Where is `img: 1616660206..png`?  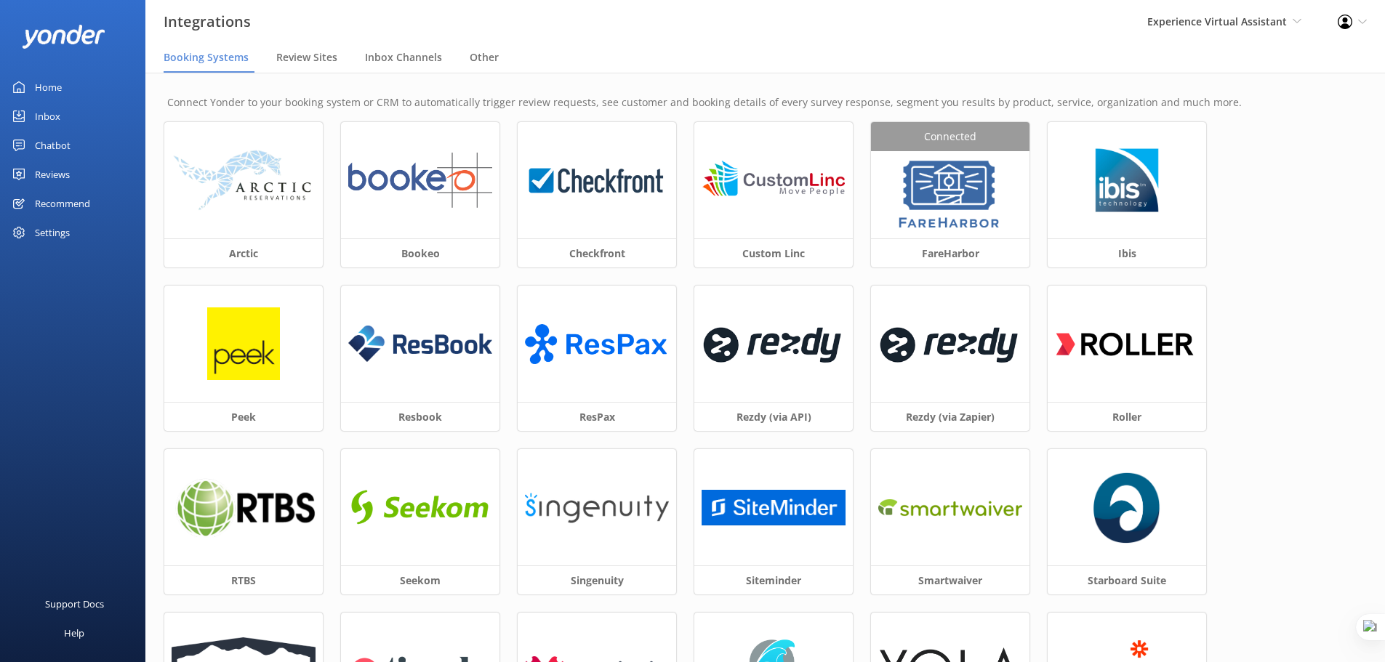 img: 1616660206..png is located at coordinates (1127, 344).